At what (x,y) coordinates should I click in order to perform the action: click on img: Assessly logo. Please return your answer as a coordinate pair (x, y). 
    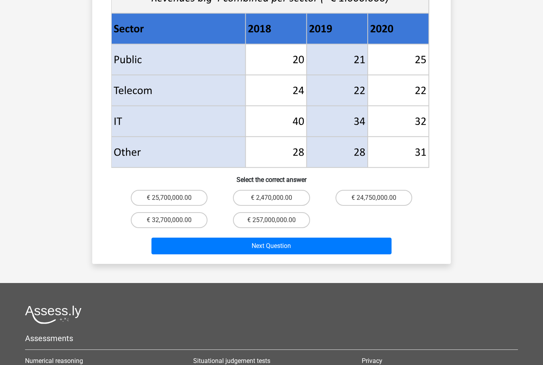
    Looking at the image, I should click on (53, 314).